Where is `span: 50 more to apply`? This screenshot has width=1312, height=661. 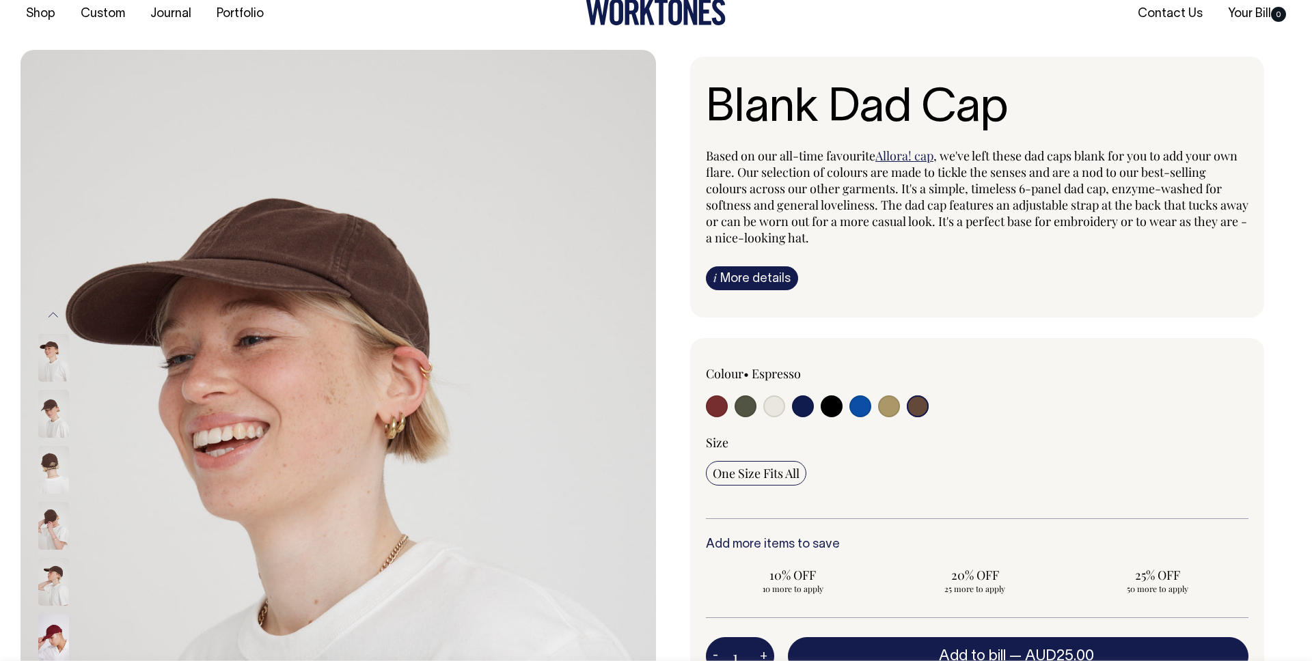
span: 50 more to apply is located at coordinates (1156, 589).